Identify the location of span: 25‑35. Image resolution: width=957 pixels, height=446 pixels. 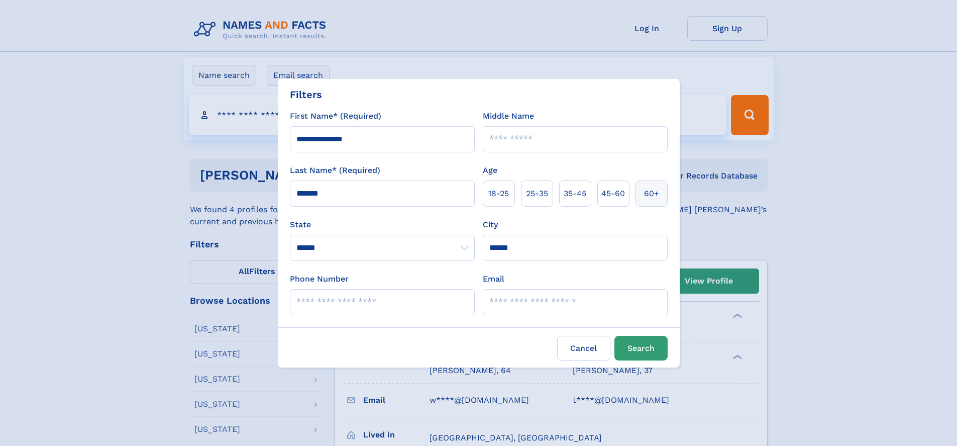
(537, 193).